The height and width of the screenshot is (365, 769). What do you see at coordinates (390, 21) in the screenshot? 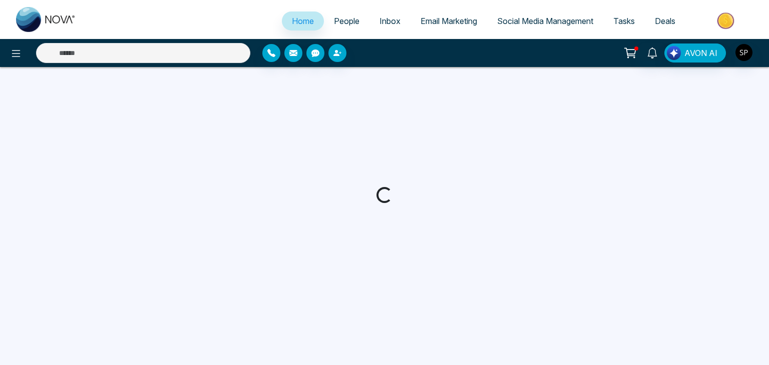
I see `a: Inbox` at bounding box center [390, 21].